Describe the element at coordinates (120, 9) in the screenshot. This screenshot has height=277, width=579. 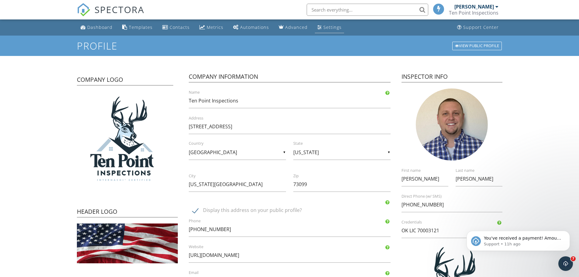
I see `span: SPECTORA` at that location.